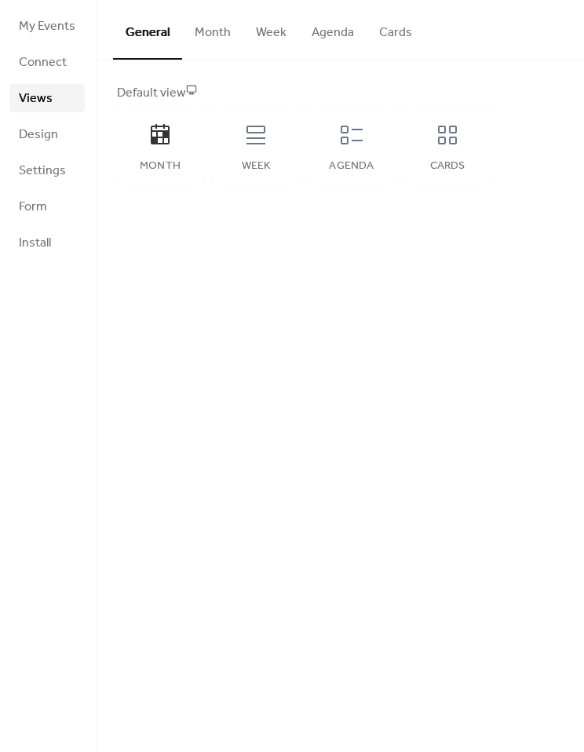  I want to click on span: Design, so click(38, 135).